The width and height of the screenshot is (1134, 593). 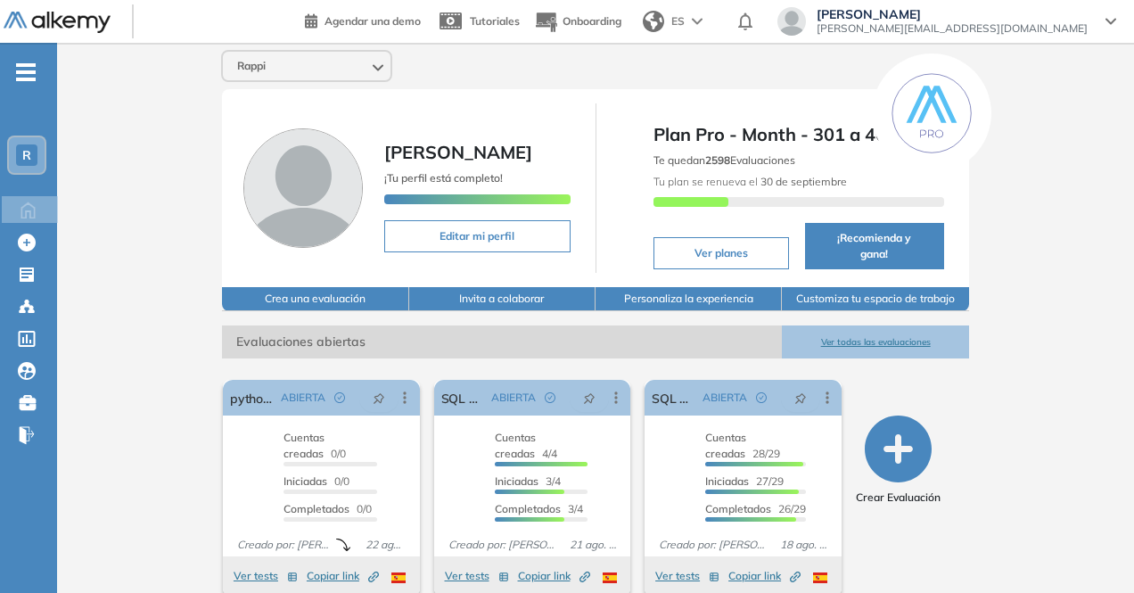 What do you see at coordinates (718, 160) in the screenshot?
I see `b: 2598` at bounding box center [718, 160].